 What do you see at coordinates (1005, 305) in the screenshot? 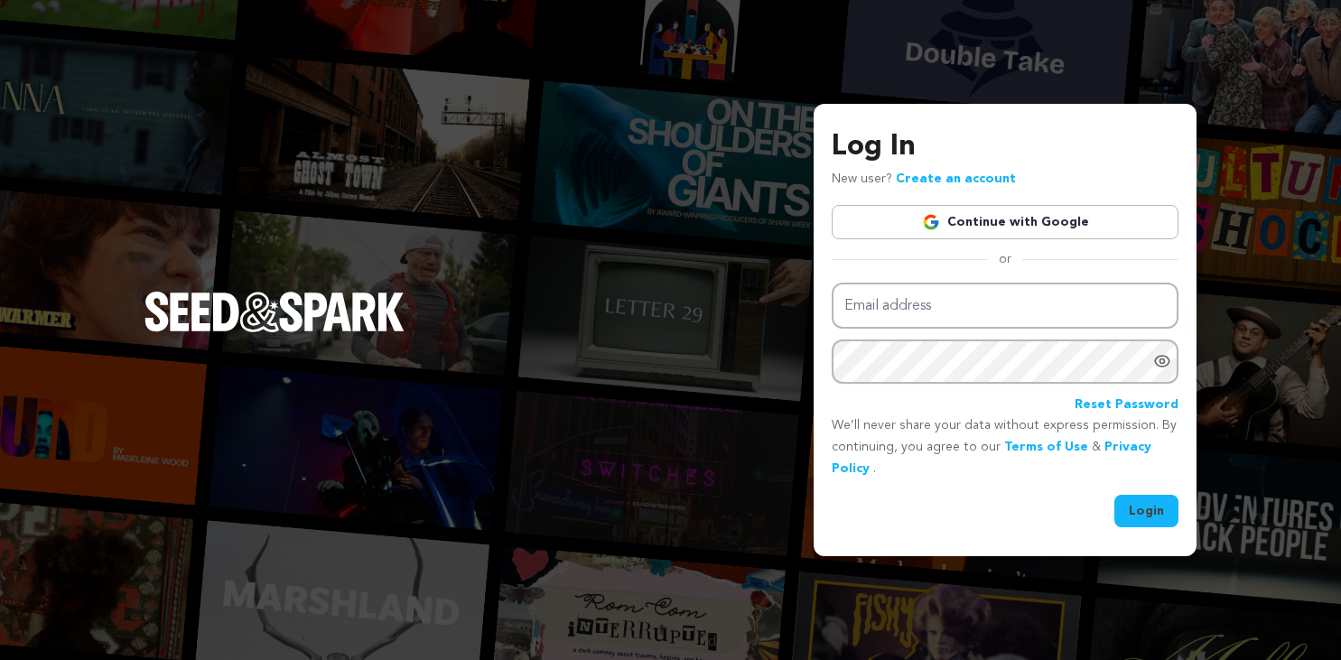
I see `input: Email address` at bounding box center [1005, 305].